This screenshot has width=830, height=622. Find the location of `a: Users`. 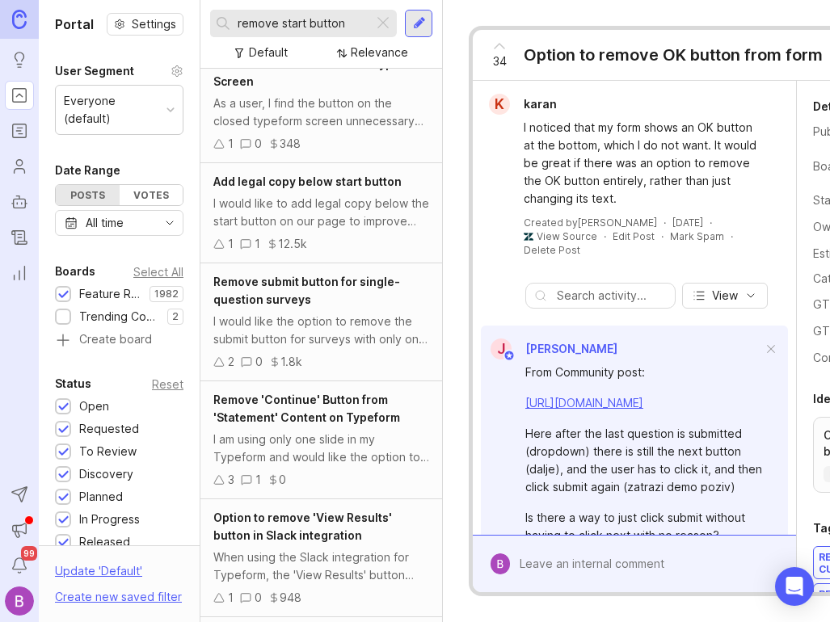

a: Users is located at coordinates (19, 166).